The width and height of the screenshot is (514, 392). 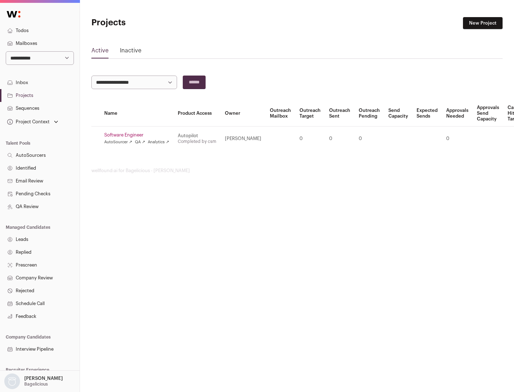 What do you see at coordinates (280, 113) in the screenshot?
I see `th: Outreach Mailbox` at bounding box center [280, 113].